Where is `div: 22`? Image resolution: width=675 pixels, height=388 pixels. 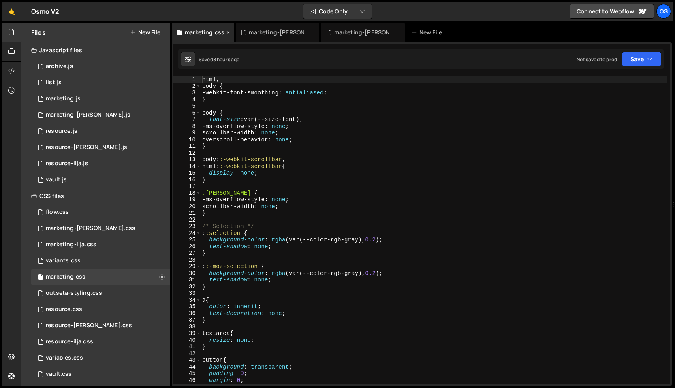
div: 22 is located at coordinates (187, 220).